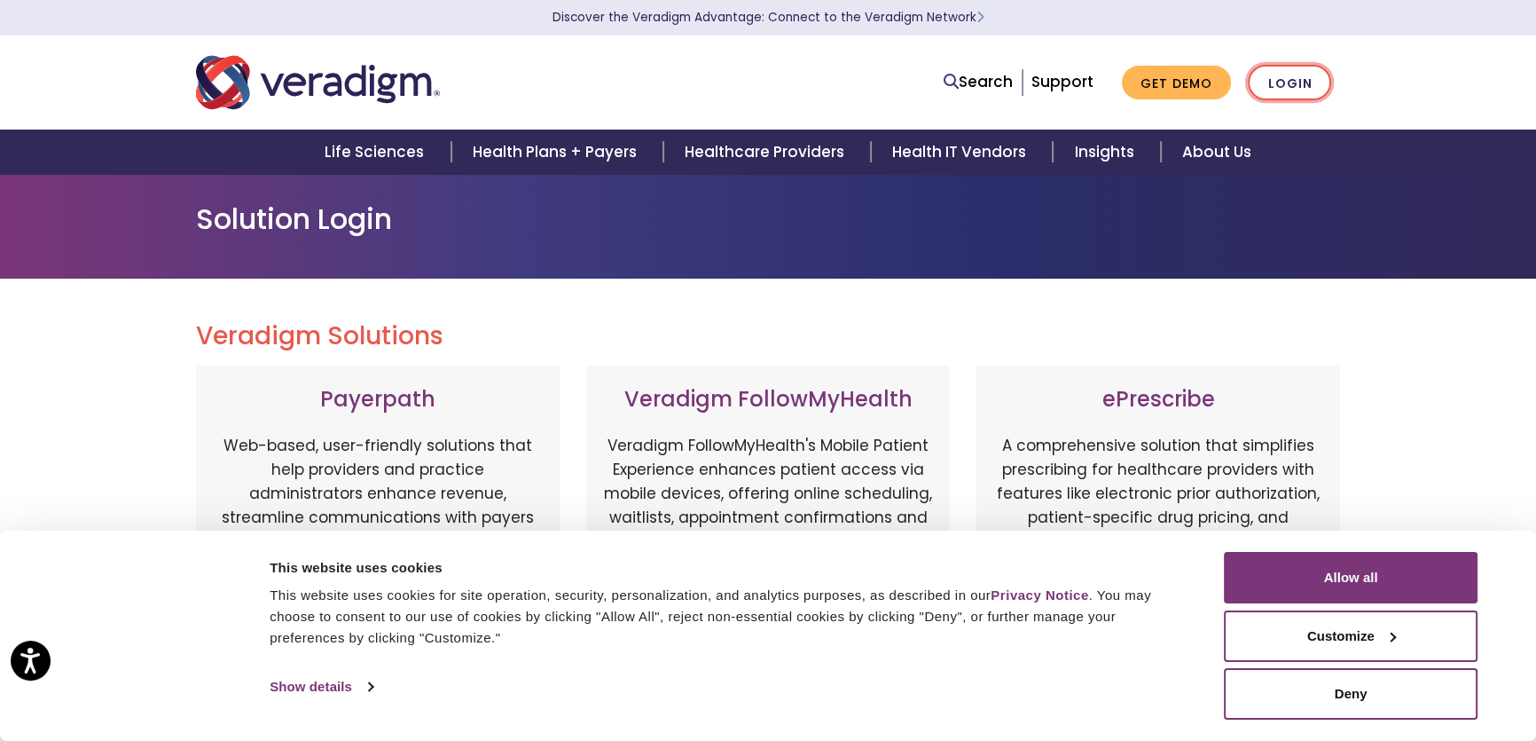  Describe the element at coordinates (377, 152) in the screenshot. I see `a: Life Sciences` at that location.